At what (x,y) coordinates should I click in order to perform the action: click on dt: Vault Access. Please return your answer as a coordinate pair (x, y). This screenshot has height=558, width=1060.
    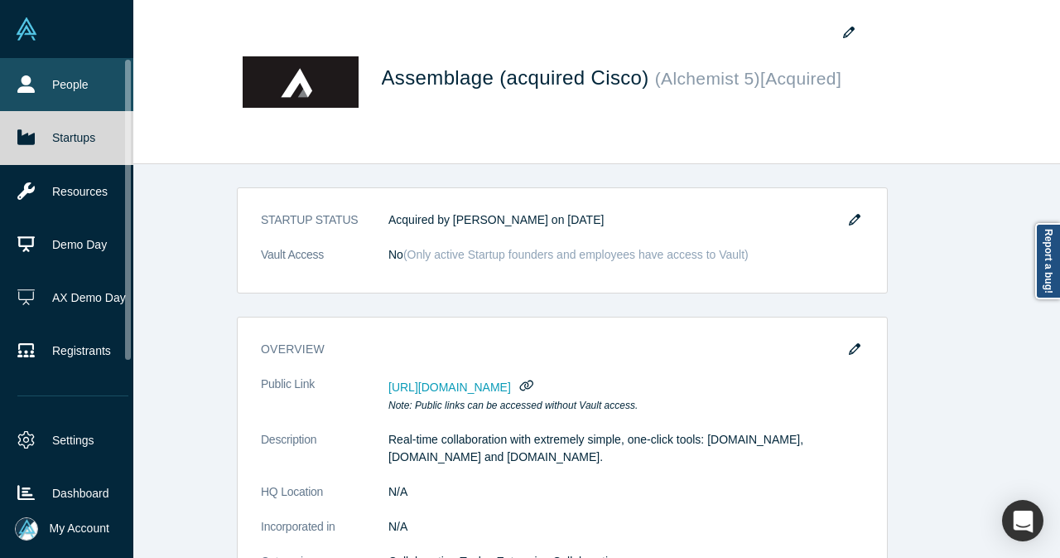
    Looking at the image, I should click on (325, 263).